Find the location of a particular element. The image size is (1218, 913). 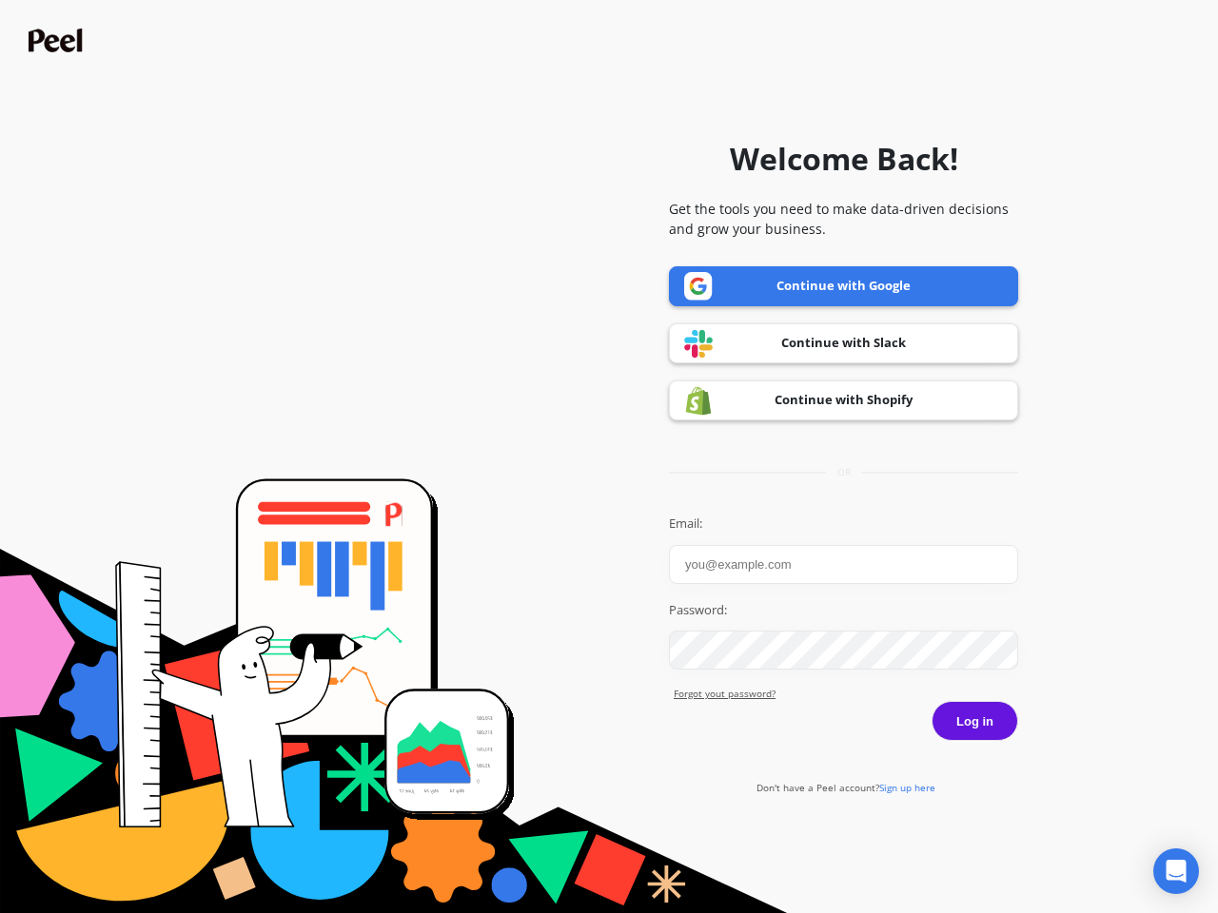

input: you@example.com is located at coordinates (843, 564).